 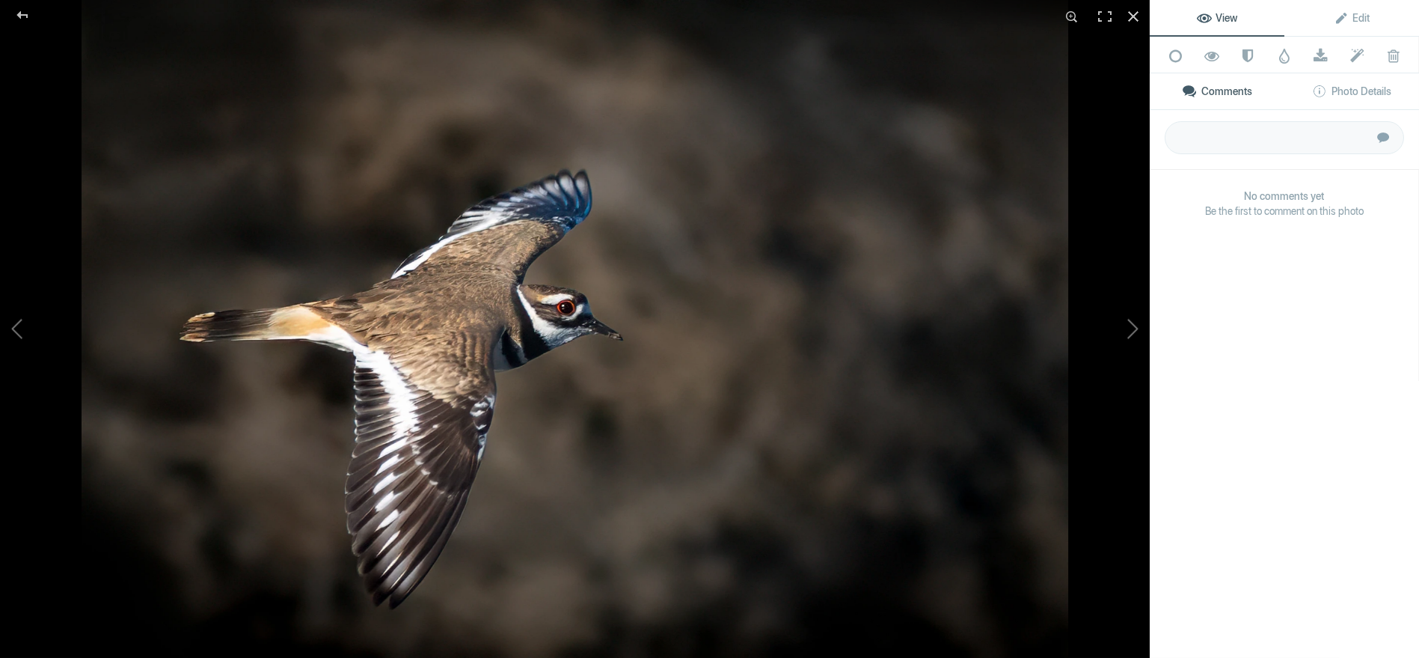 What do you see at coordinates (1217, 18) in the screenshot?
I see `span: View` at bounding box center [1217, 18].